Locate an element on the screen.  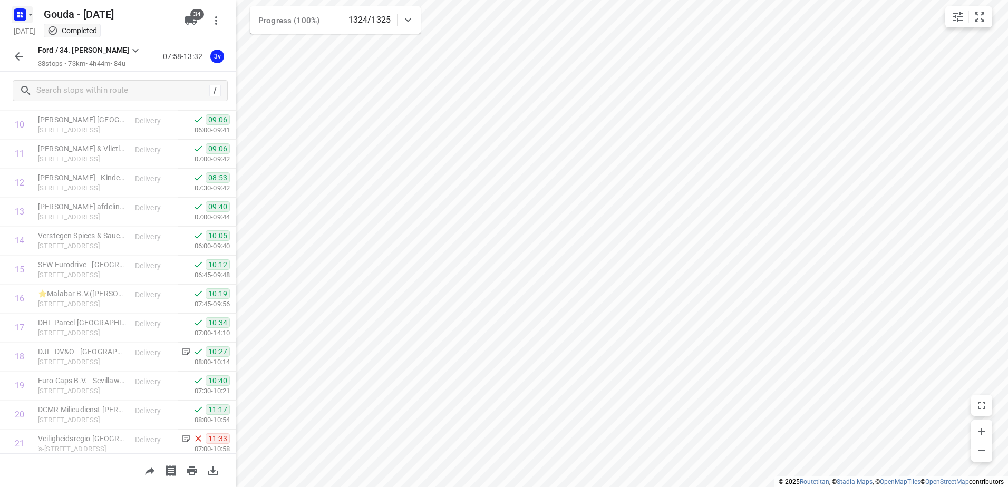
button: Map settings is located at coordinates (958, 17).